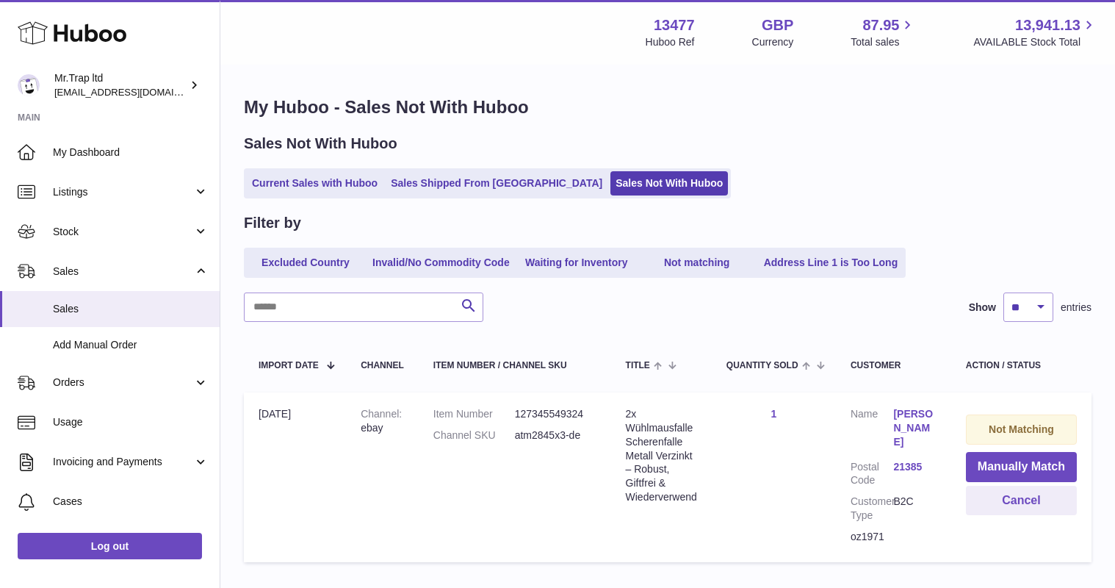  Describe the element at coordinates (382, 421) in the screenshot. I see `div: ebay` at that location.